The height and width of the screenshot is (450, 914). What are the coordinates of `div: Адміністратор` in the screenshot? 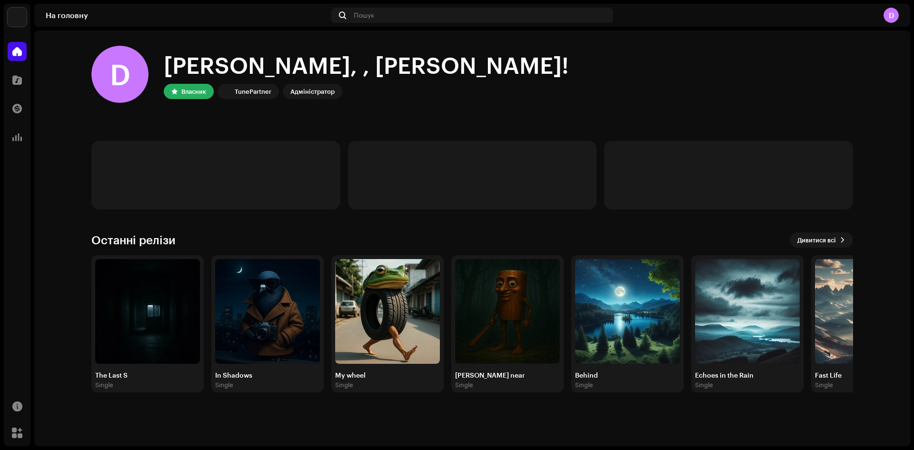 It's located at (312, 91).